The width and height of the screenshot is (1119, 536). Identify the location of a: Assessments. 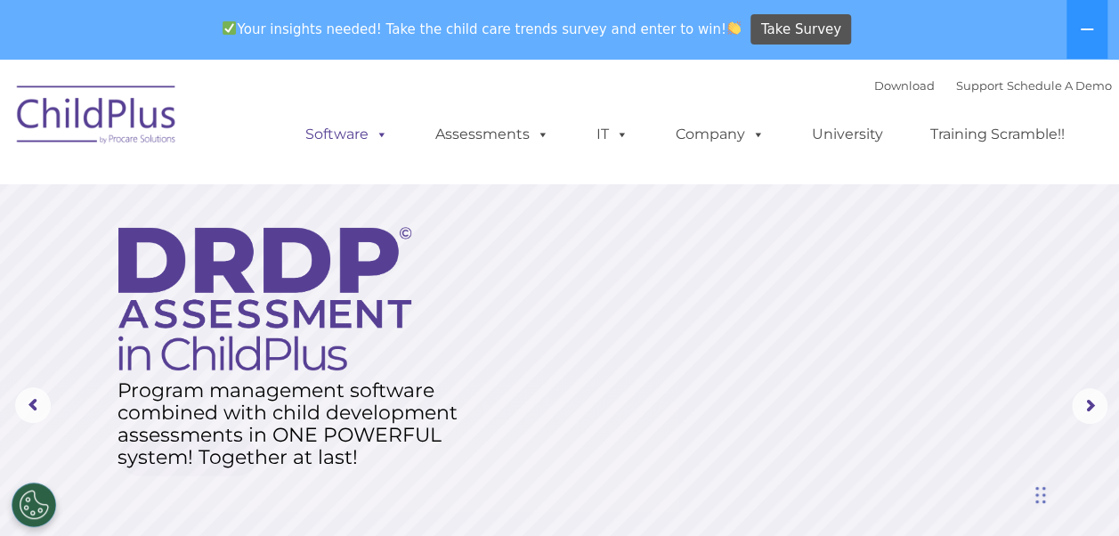
(492, 134).